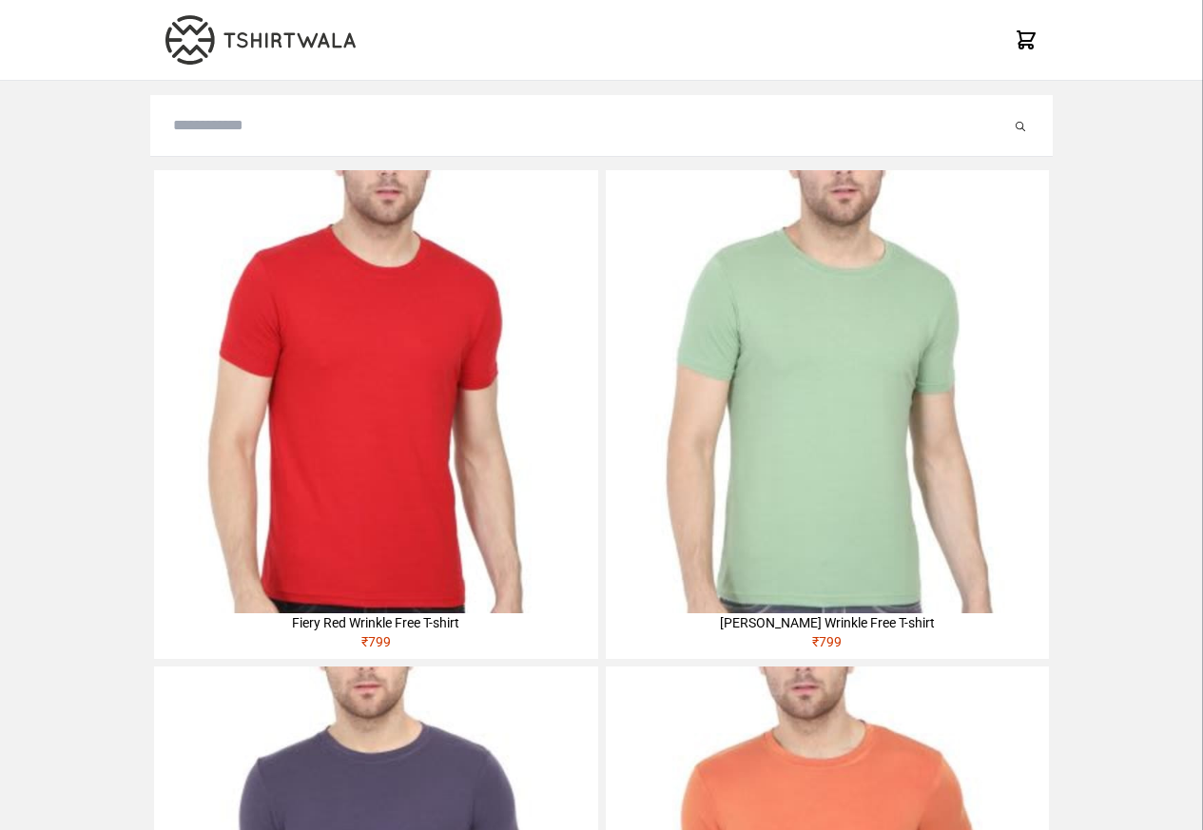  I want to click on a: Fiery Red Wrinkle Free T-shirt₹799, so click(376, 415).